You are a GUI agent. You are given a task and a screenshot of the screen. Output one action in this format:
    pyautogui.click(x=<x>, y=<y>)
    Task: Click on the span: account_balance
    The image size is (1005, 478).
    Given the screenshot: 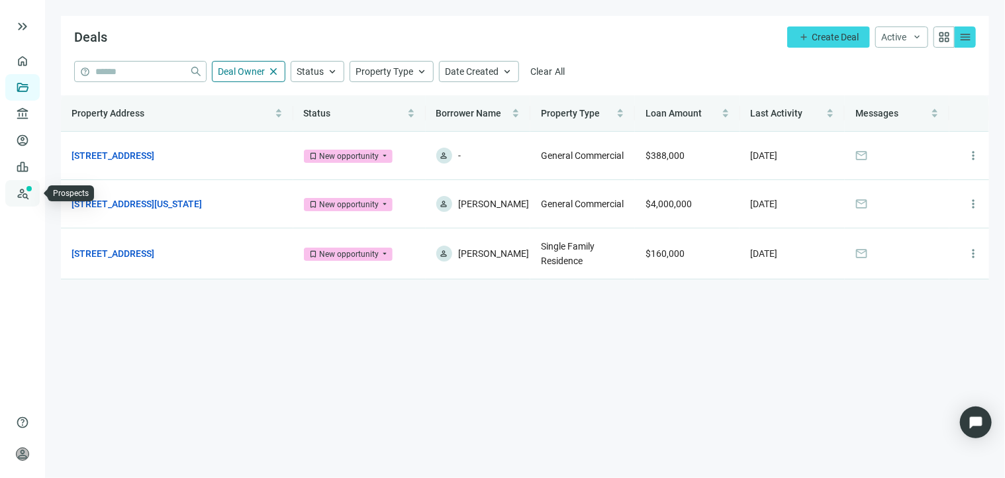 What is the action you would take?
    pyautogui.click(x=21, y=114)
    